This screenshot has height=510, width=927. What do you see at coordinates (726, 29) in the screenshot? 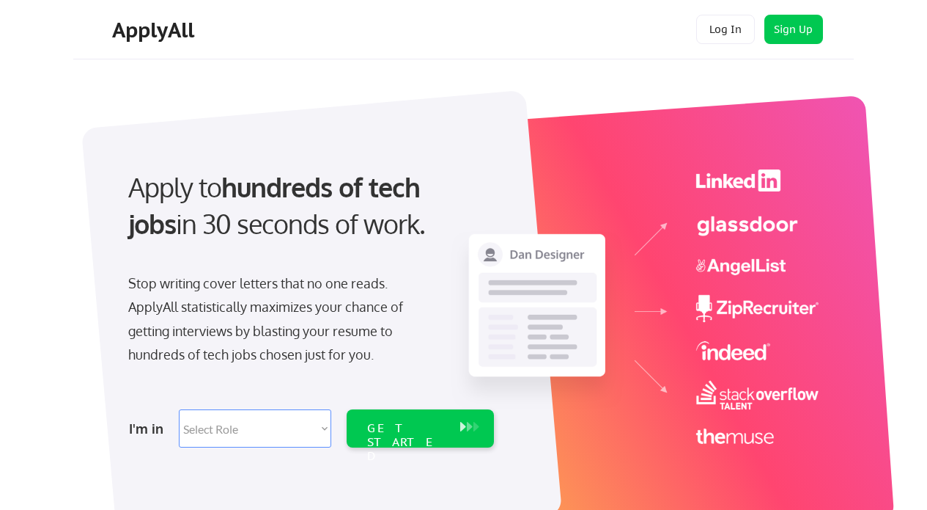
I see `button: Log In` at bounding box center [726, 29].